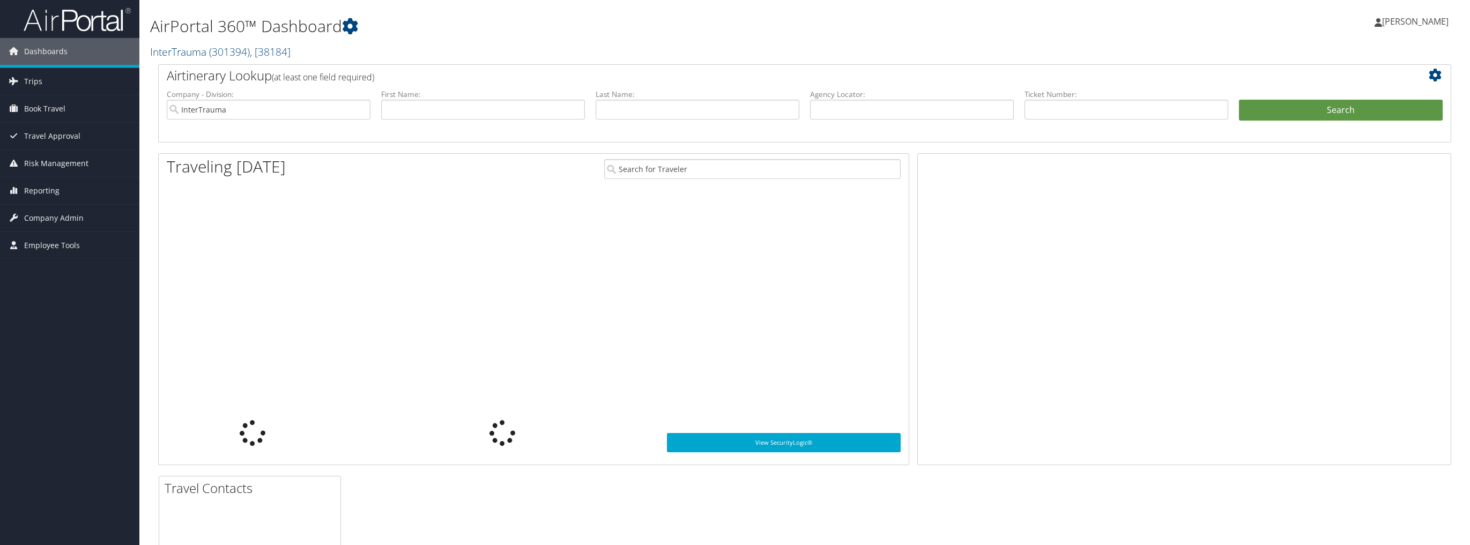 The height and width of the screenshot is (545, 1470). I want to click on span: Travel Approval, so click(52, 136).